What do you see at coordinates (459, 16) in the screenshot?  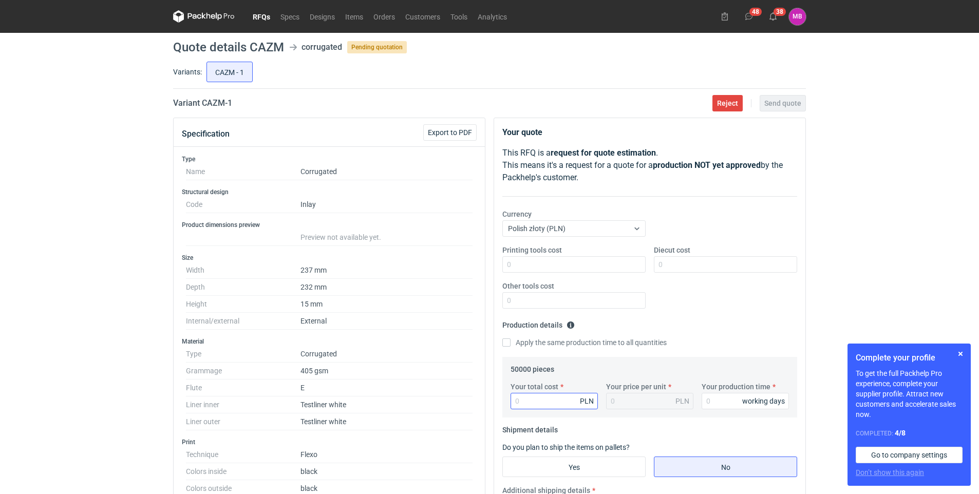 I see `a: Tools` at bounding box center [459, 16].